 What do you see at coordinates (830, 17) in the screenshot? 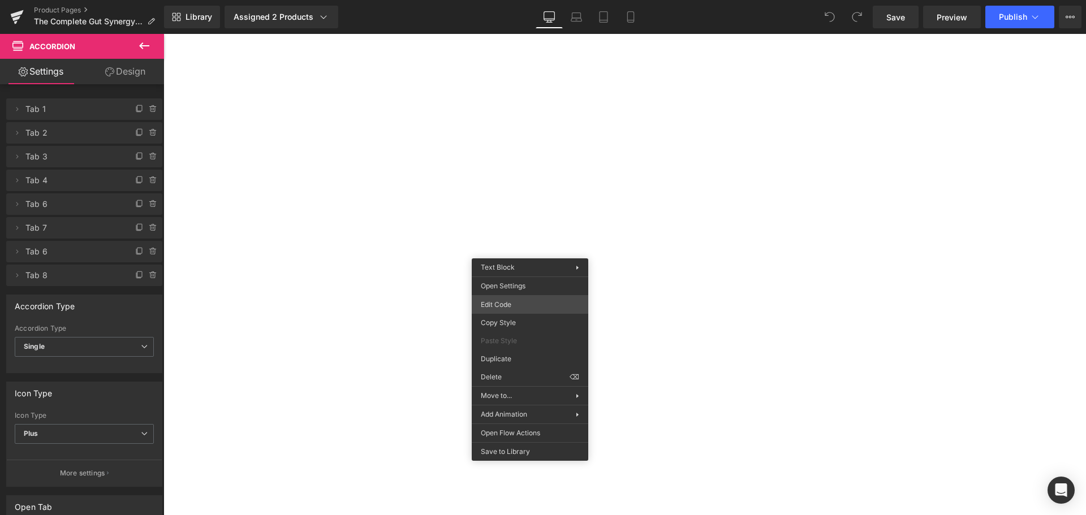
I see `button: Undo` at bounding box center [830, 17].